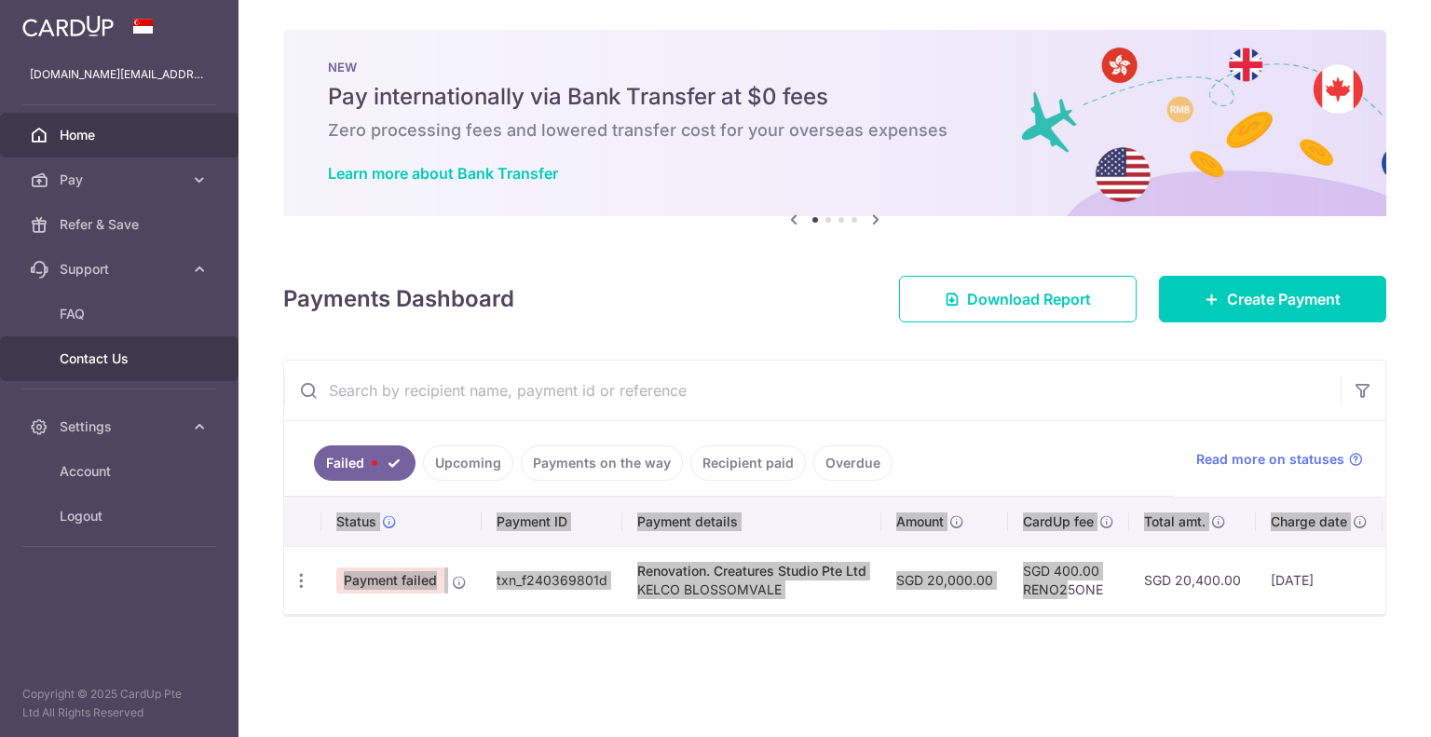 The image size is (1431, 737). I want to click on td: SGD 400.00 RENO25ONE, so click(1069, 580).